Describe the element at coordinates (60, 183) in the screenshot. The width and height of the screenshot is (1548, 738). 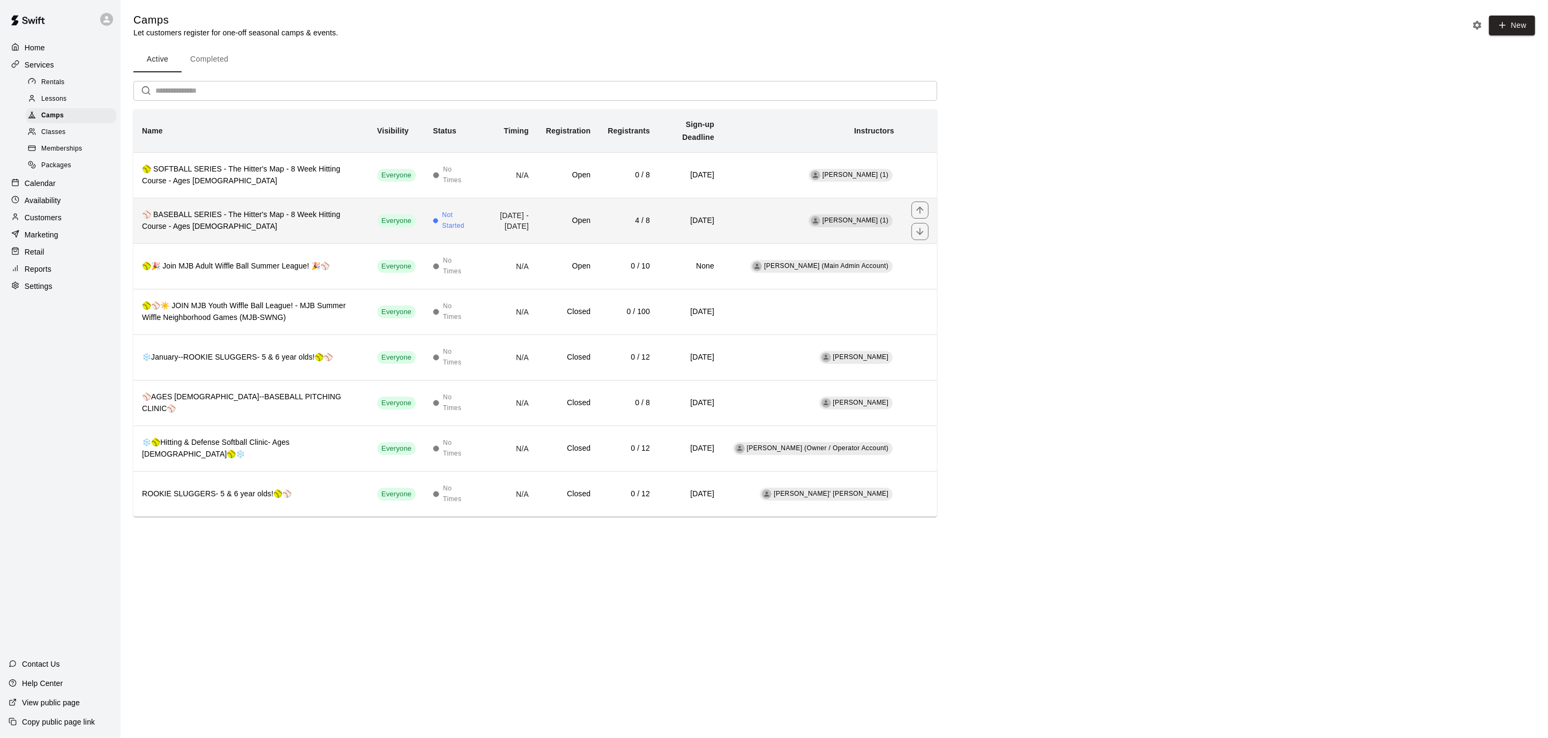
I see `div: Calendar` at that location.